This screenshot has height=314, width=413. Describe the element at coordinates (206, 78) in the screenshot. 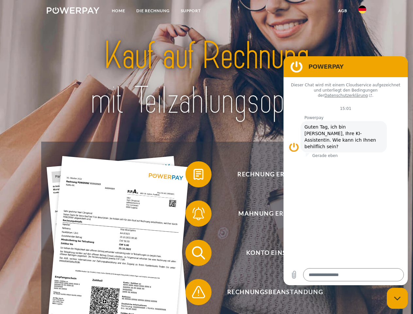

I see `img: title-powerpay_de.svg` at that location.